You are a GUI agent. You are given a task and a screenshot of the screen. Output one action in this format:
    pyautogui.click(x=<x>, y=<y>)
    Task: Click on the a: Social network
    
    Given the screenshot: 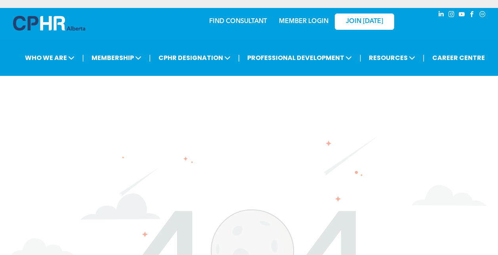 What is the action you would take?
    pyautogui.click(x=483, y=15)
    